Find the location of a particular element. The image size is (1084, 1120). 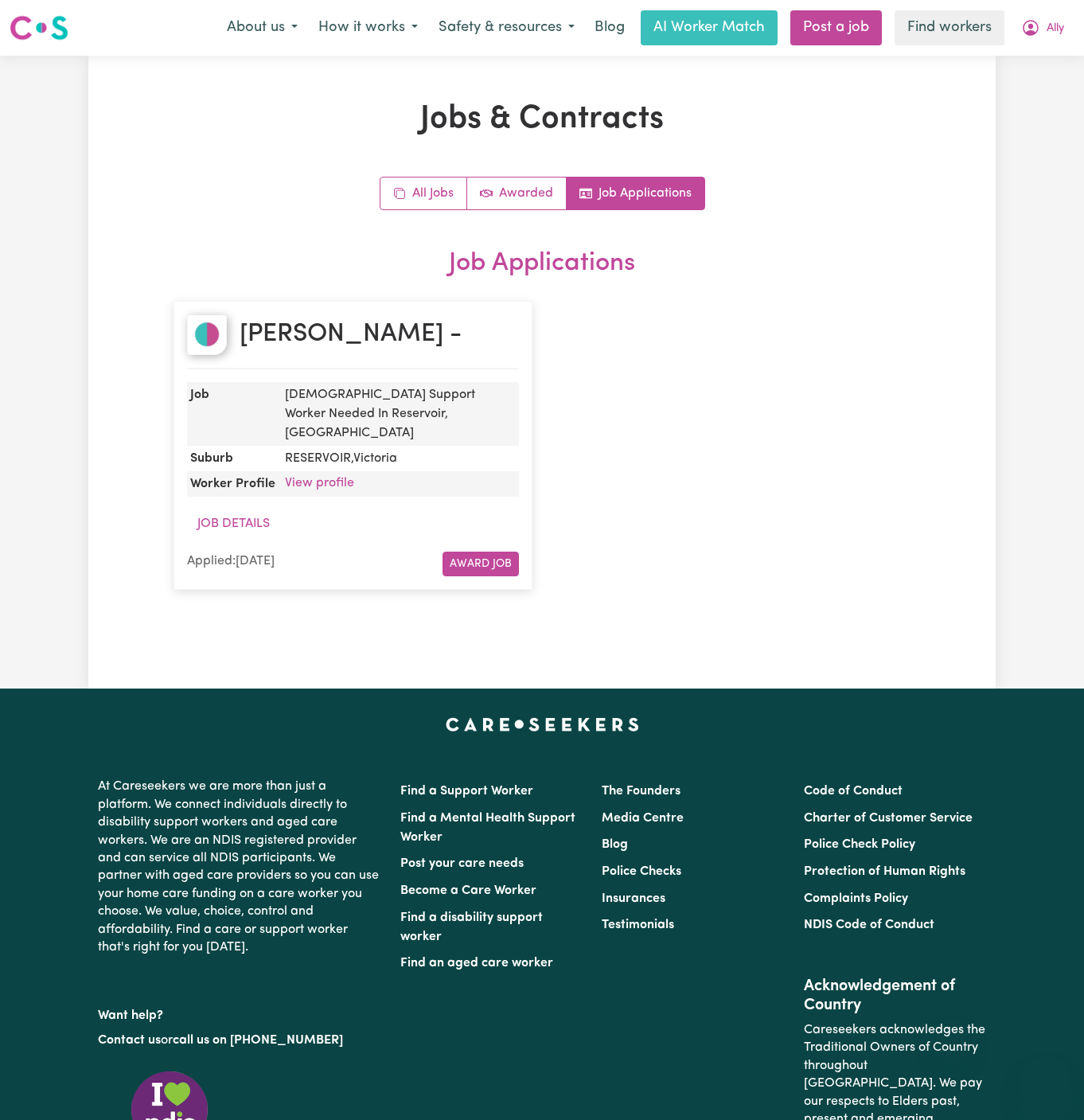

dd: RESERVOIR , Victoria is located at coordinates (399, 458).